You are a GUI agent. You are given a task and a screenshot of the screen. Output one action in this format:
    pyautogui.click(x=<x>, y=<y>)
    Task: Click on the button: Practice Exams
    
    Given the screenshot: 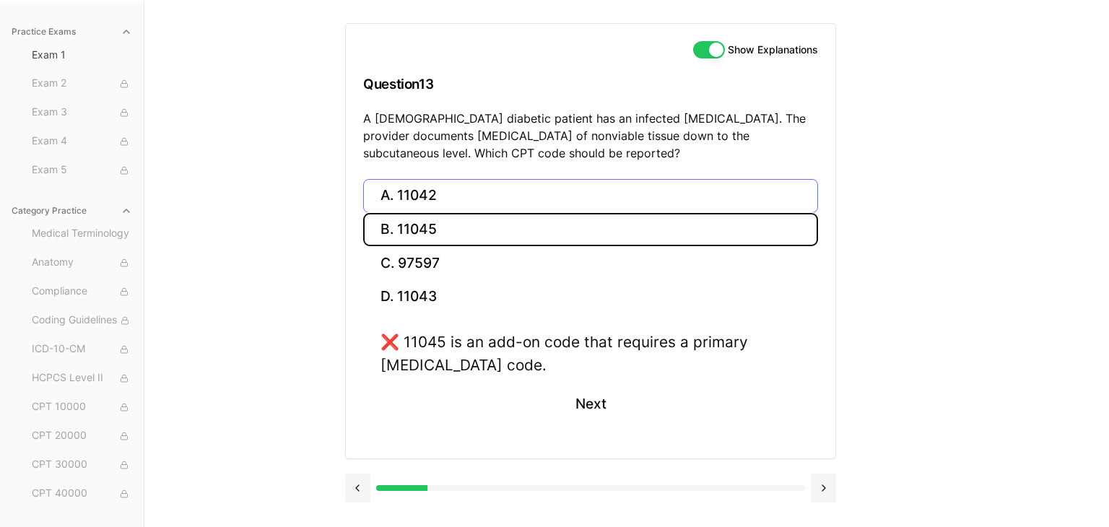 What is the action you would take?
    pyautogui.click(x=71, y=32)
    